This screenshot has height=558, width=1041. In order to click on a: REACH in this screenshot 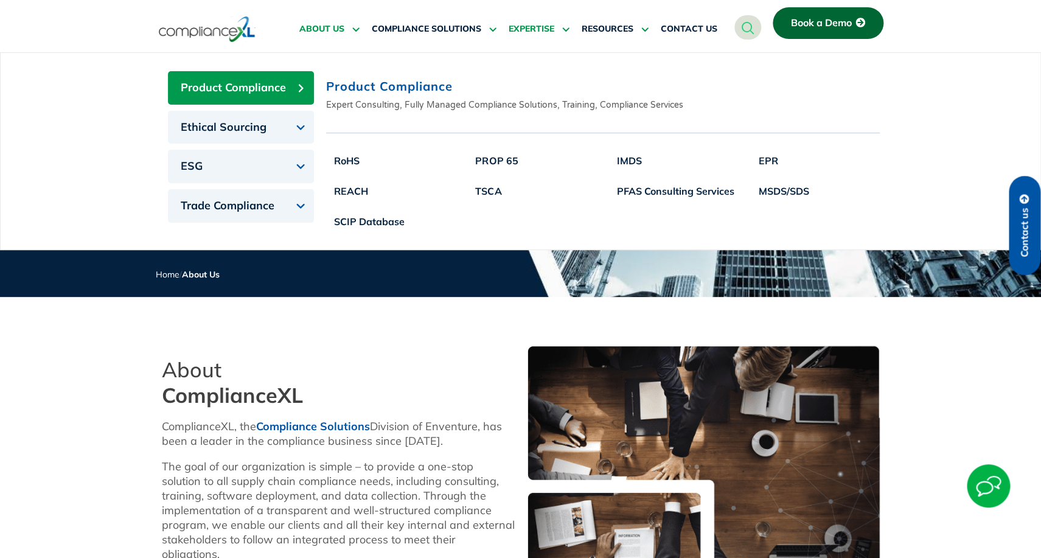, I will do `click(369, 191)`.